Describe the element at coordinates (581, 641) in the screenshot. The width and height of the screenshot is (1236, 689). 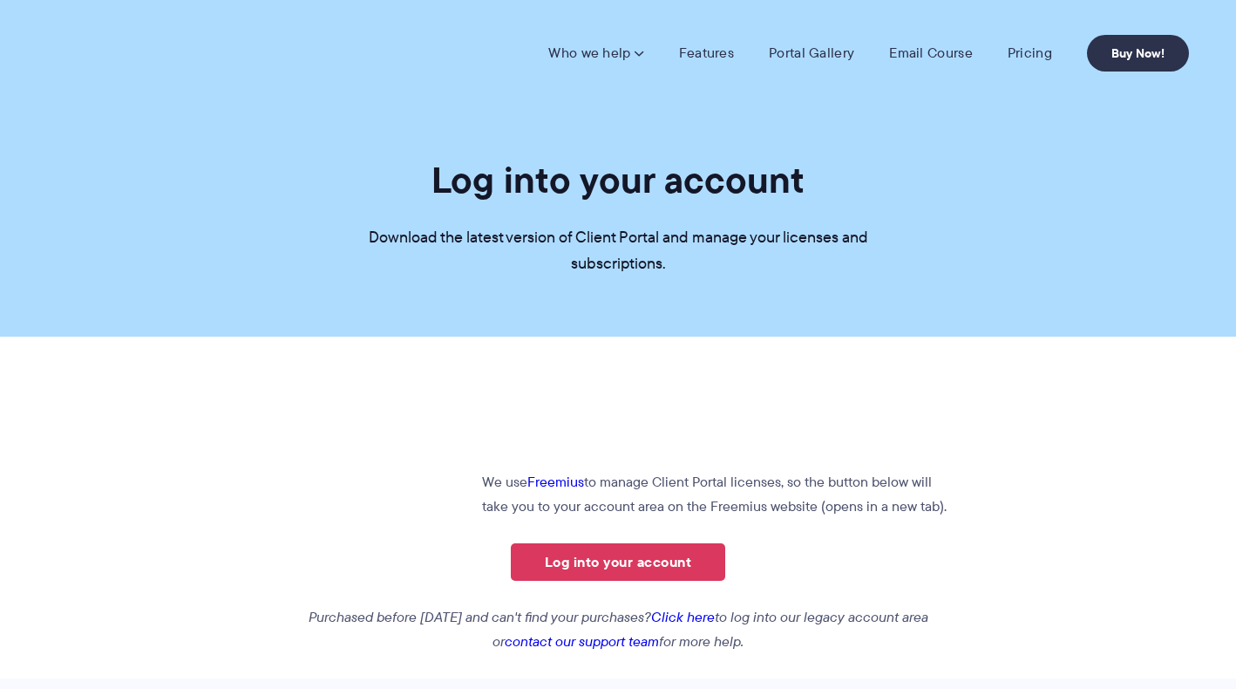
I see `a: contact our support team` at that location.